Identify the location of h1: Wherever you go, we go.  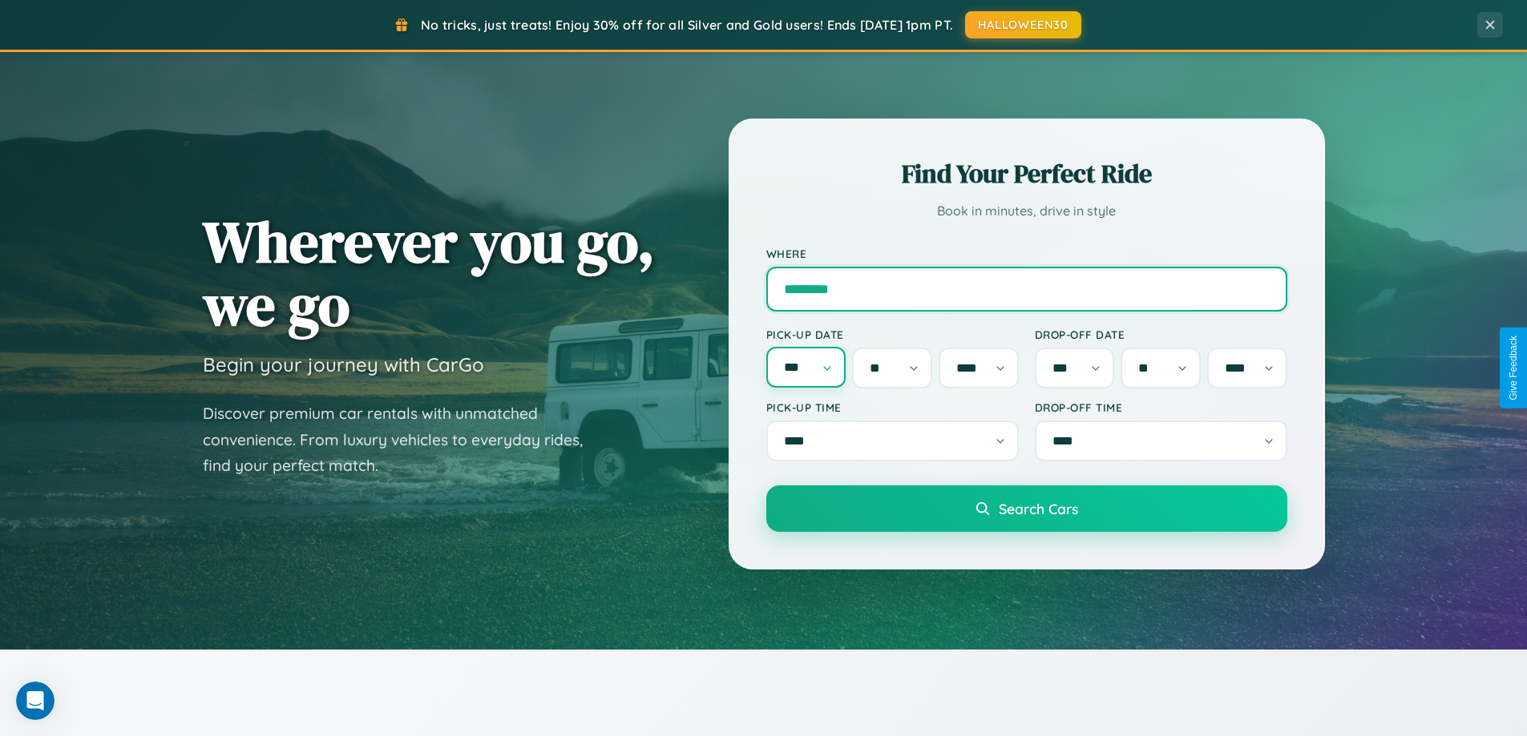
(429, 273).